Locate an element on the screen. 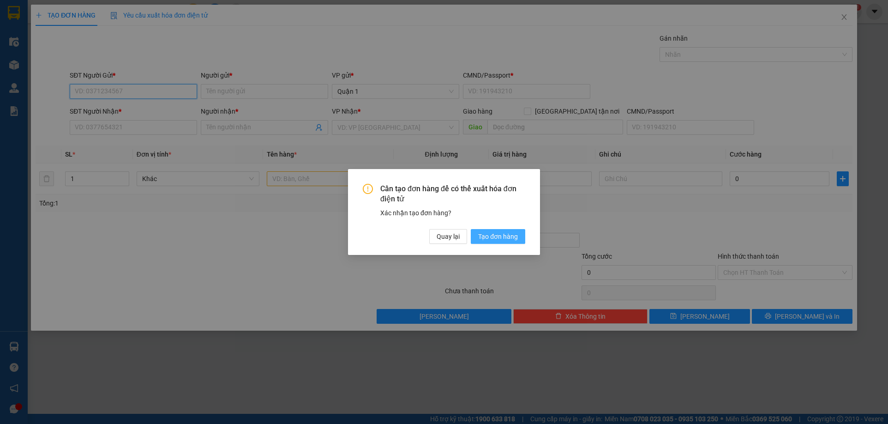 The image size is (888, 424). span: exclamation-circle is located at coordinates (368, 189).